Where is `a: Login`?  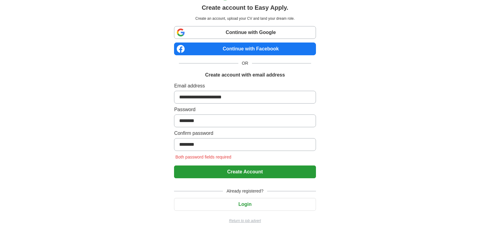
a: Login is located at coordinates (245, 204).